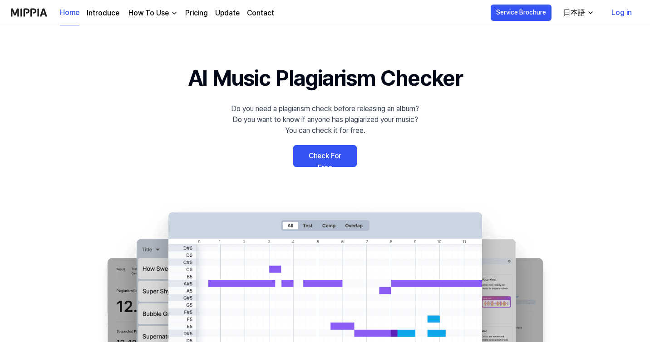 Image resolution: width=650 pixels, height=342 pixels. What do you see at coordinates (578, 13) in the screenshot?
I see `button: 日本語` at bounding box center [578, 13].